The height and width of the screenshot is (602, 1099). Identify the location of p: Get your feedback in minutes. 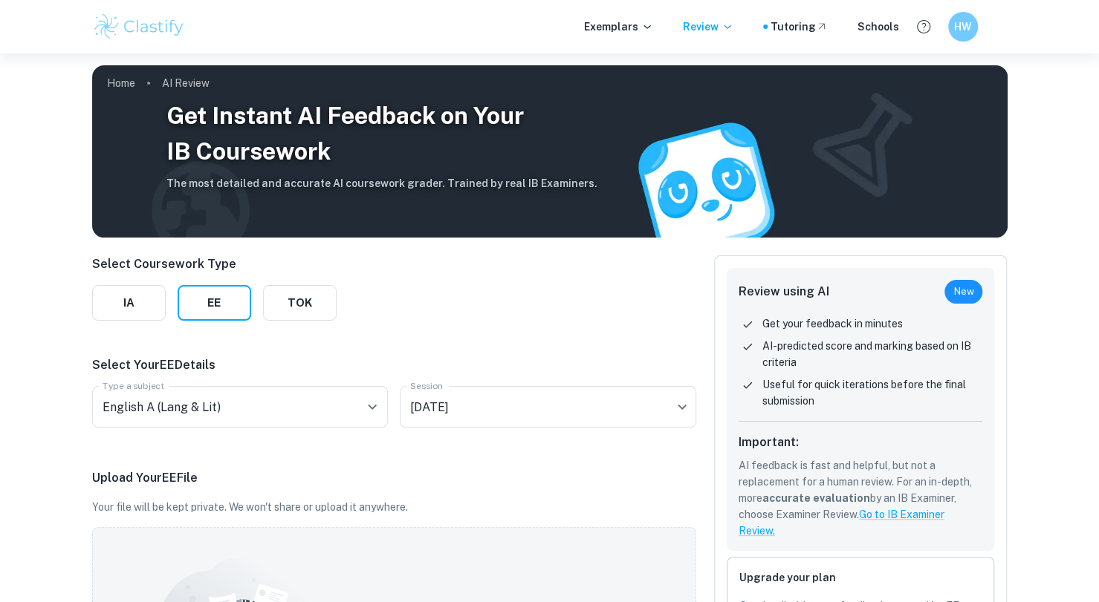
(832, 324).